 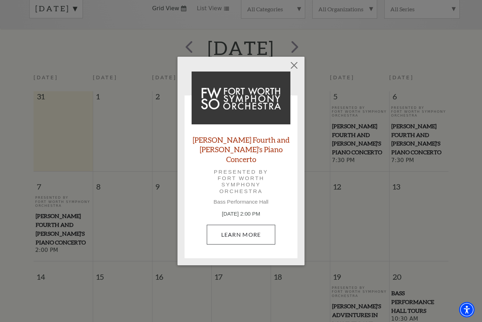 I want to click on button: Close, so click(x=294, y=65).